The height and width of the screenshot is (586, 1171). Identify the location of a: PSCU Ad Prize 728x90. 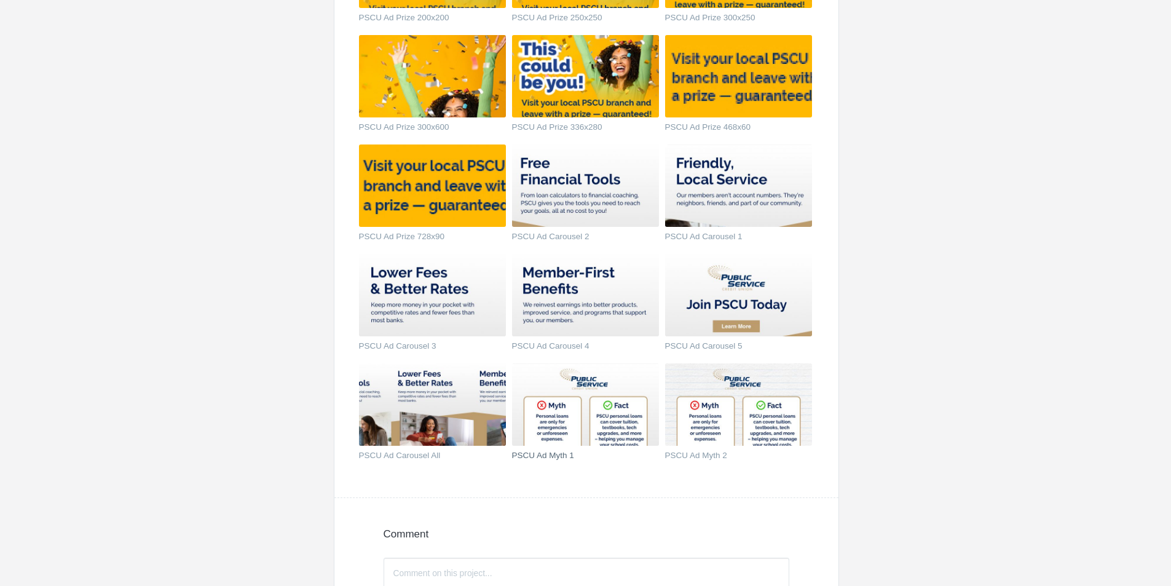
(425, 238).